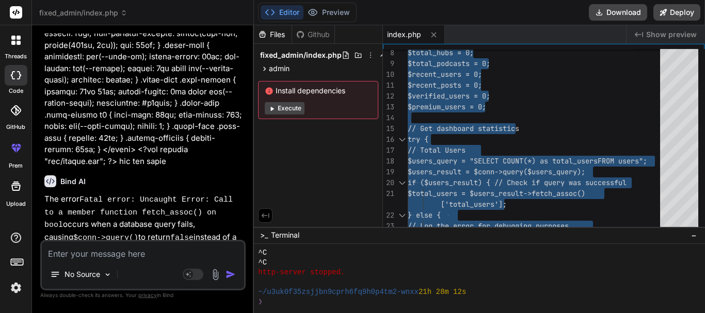 Image resolution: width=705 pixels, height=313 pixels. I want to click on span: $premium_users = 0;, so click(447, 107).